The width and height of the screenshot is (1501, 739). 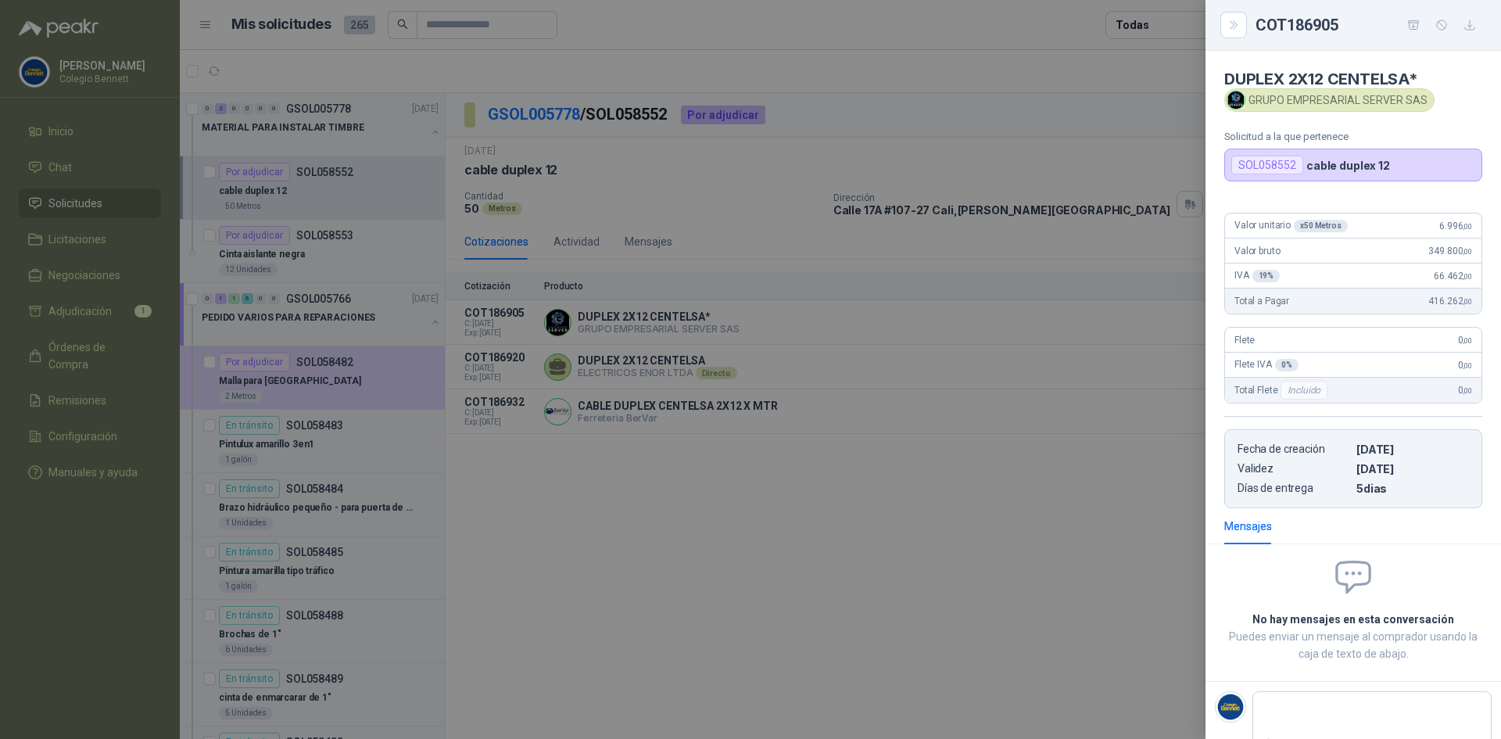 What do you see at coordinates (1282, 390) in the screenshot?
I see `span: Total Flete` at bounding box center [1282, 390].